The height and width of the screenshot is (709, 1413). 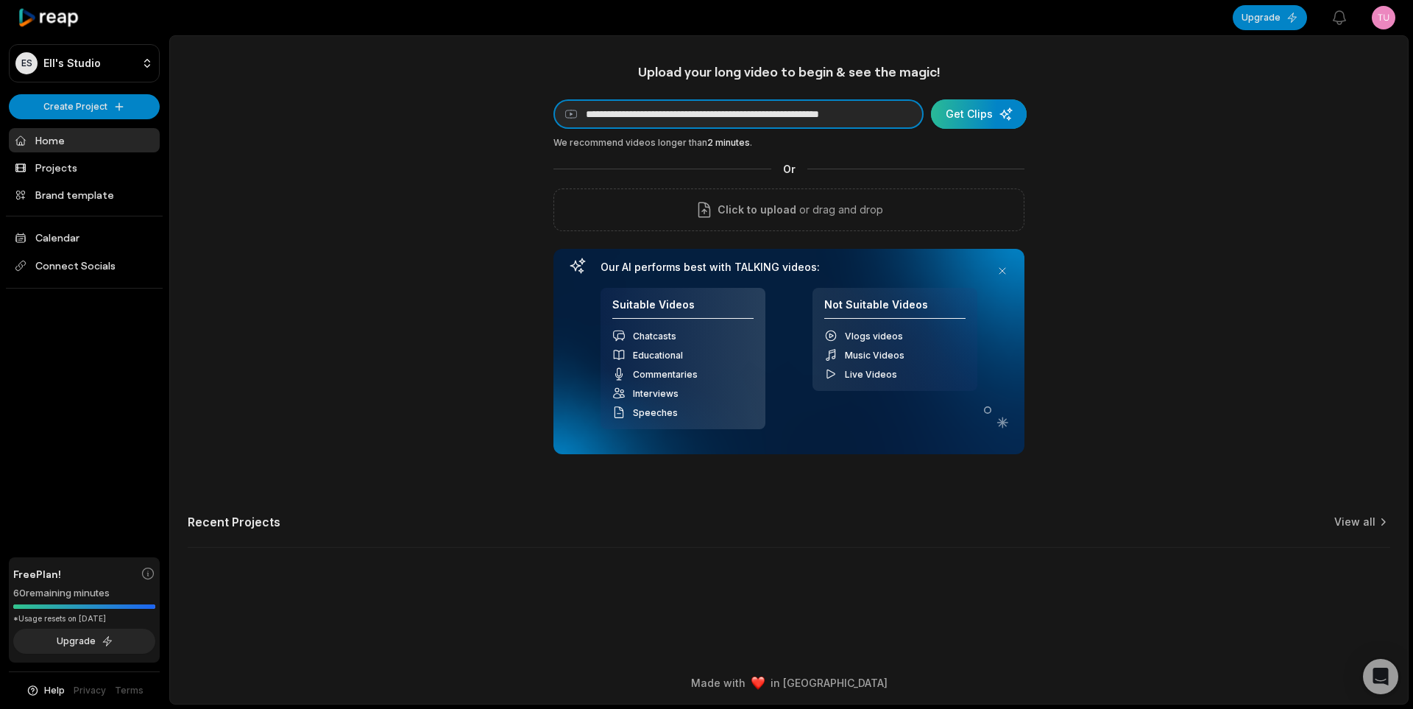 What do you see at coordinates (728, 142) in the screenshot?
I see `span: 2 minutes` at bounding box center [728, 142].